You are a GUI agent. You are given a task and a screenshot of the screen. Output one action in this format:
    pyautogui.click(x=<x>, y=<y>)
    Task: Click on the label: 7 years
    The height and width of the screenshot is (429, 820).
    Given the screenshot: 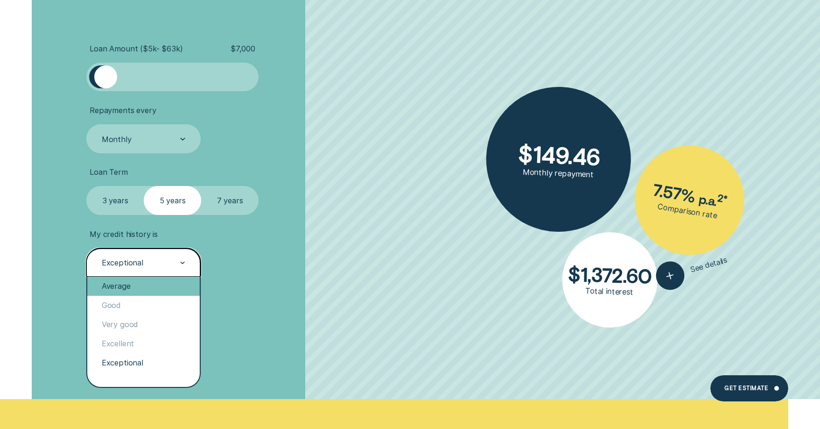 What is the action you would take?
    pyautogui.click(x=230, y=200)
    